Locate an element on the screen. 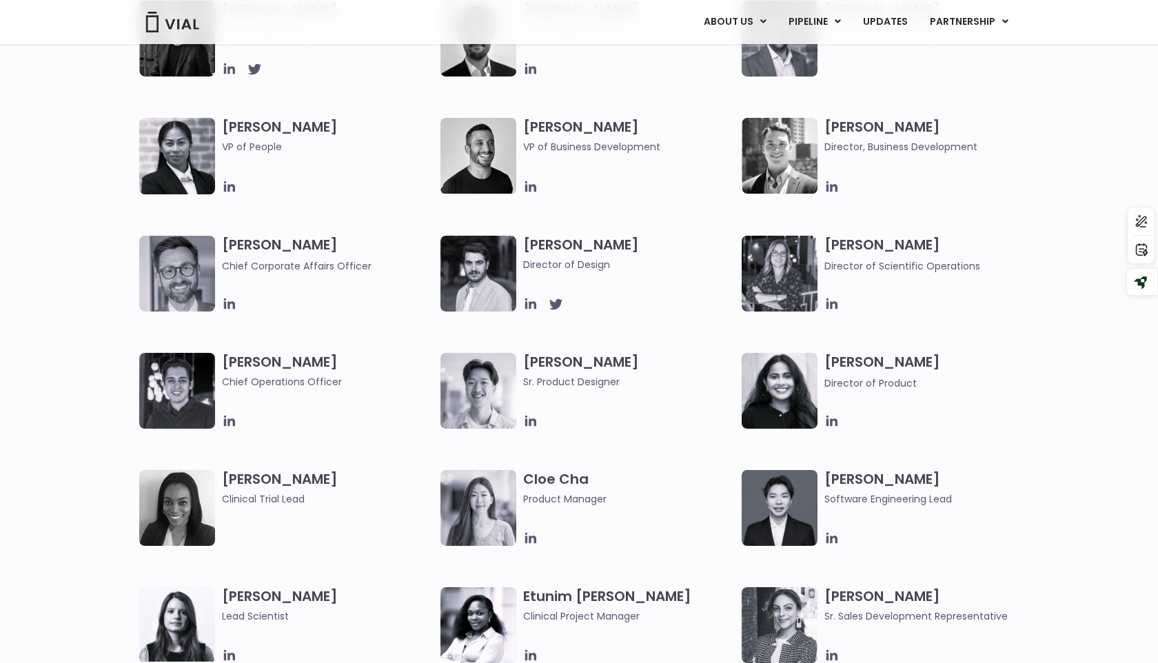 The image size is (1158, 663). img: Smiling woman named Gabriella is located at coordinates (780, 625).